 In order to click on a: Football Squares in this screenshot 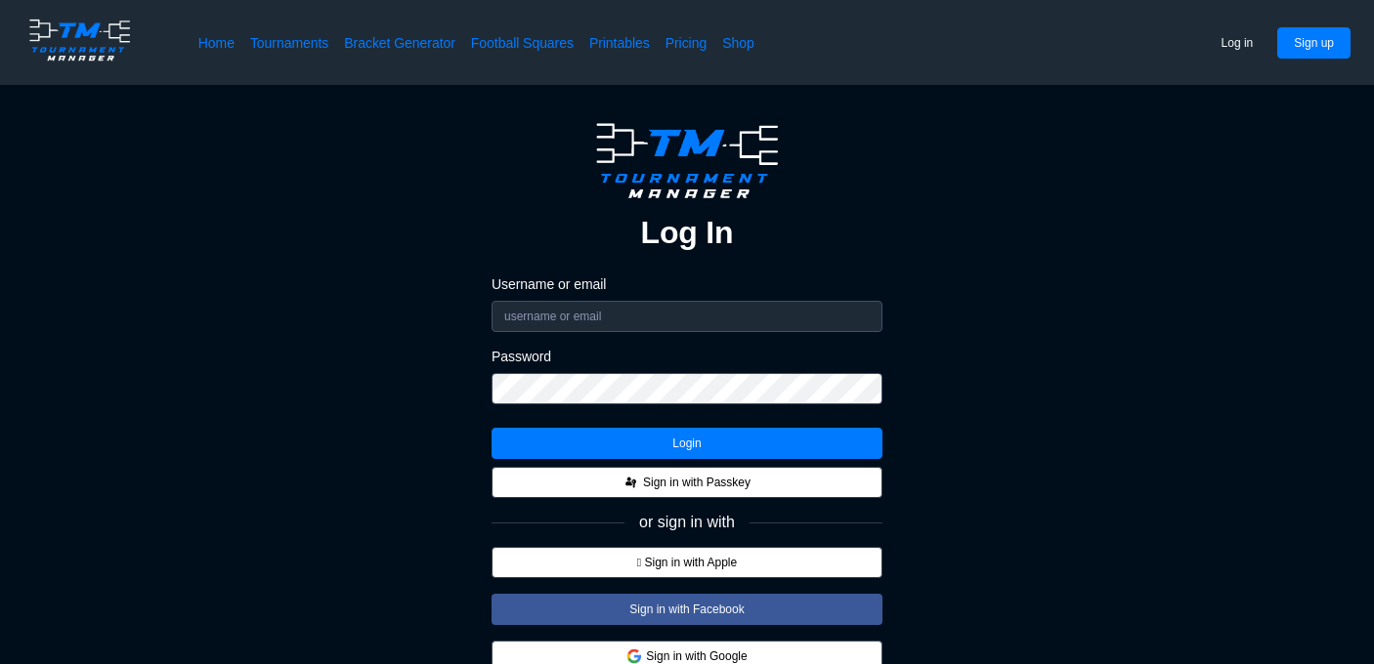, I will do `click(522, 43)`.